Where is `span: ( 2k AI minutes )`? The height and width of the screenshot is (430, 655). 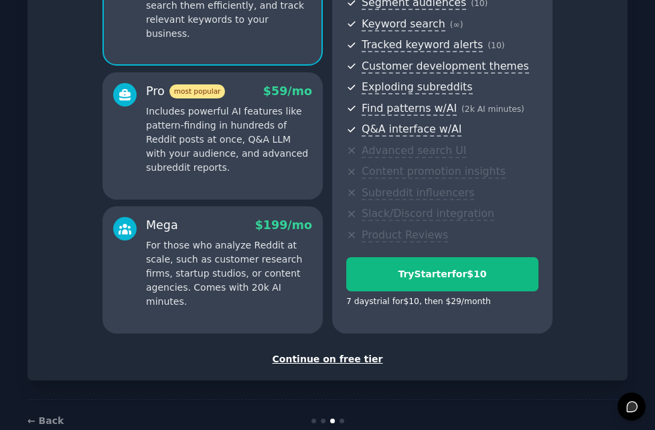
span: ( 2k AI minutes ) is located at coordinates (493, 109).